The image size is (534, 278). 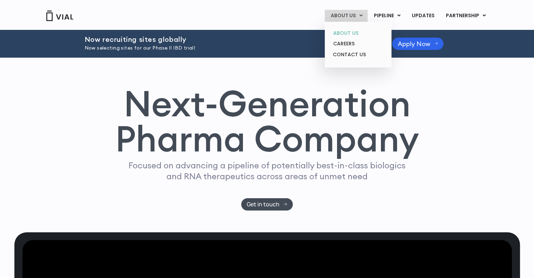 I want to click on a: CAREERS, so click(x=358, y=44).